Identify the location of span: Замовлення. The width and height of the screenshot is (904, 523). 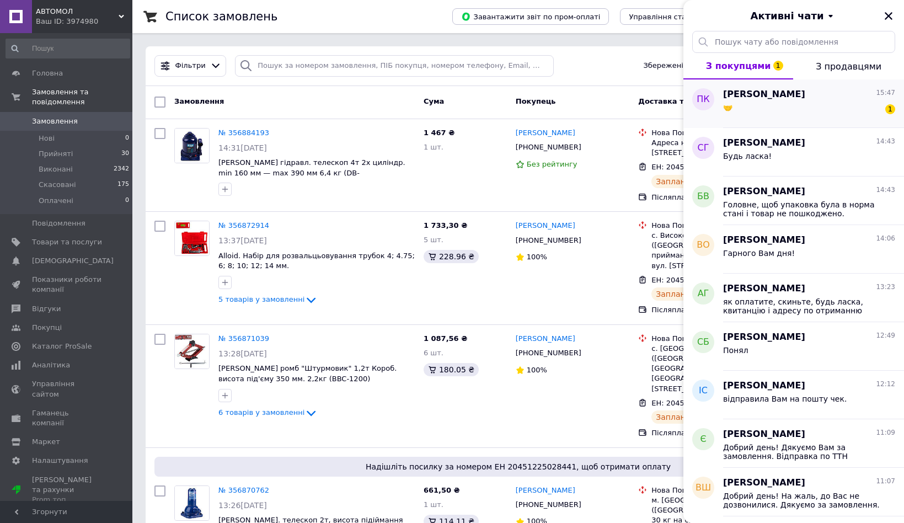
(199, 101).